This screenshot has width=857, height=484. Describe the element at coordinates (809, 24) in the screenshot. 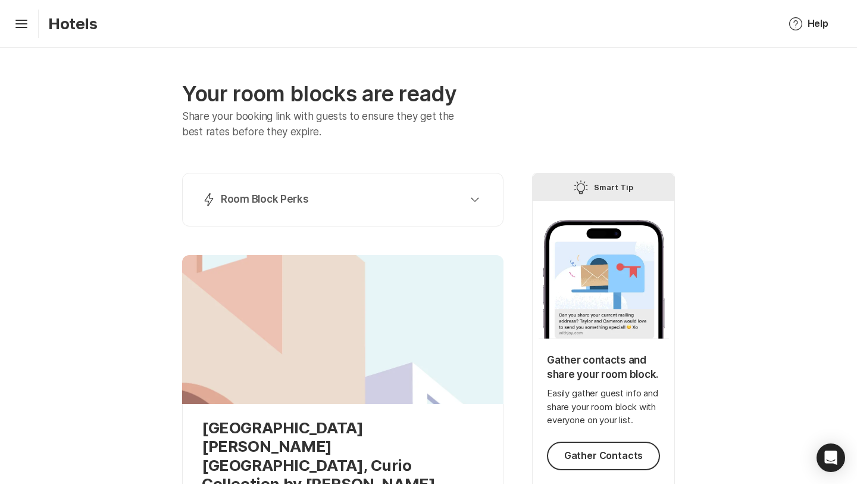

I see `button: Help` at that location.